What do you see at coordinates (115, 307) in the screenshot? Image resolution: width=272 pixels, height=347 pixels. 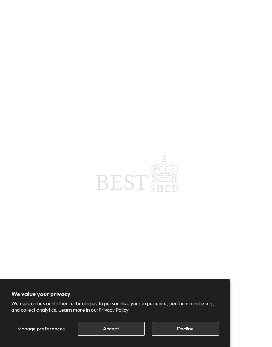 I see `p: We use cookies and other technologies to personalize your experience, perform marketing, and coll...` at bounding box center [115, 307].